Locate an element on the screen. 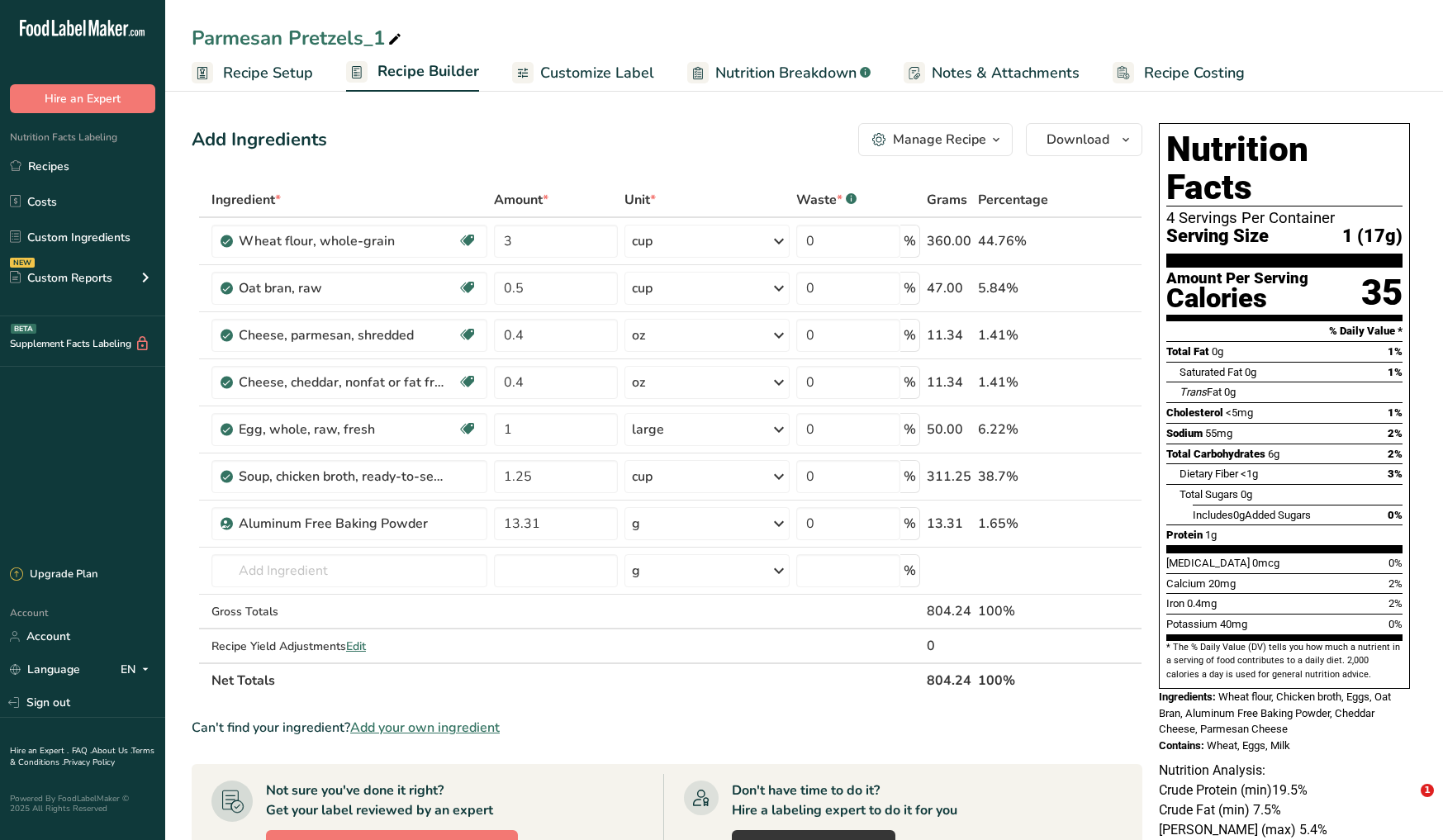 The width and height of the screenshot is (1443, 840). a: Terms & Conditions . is located at coordinates (82, 757).